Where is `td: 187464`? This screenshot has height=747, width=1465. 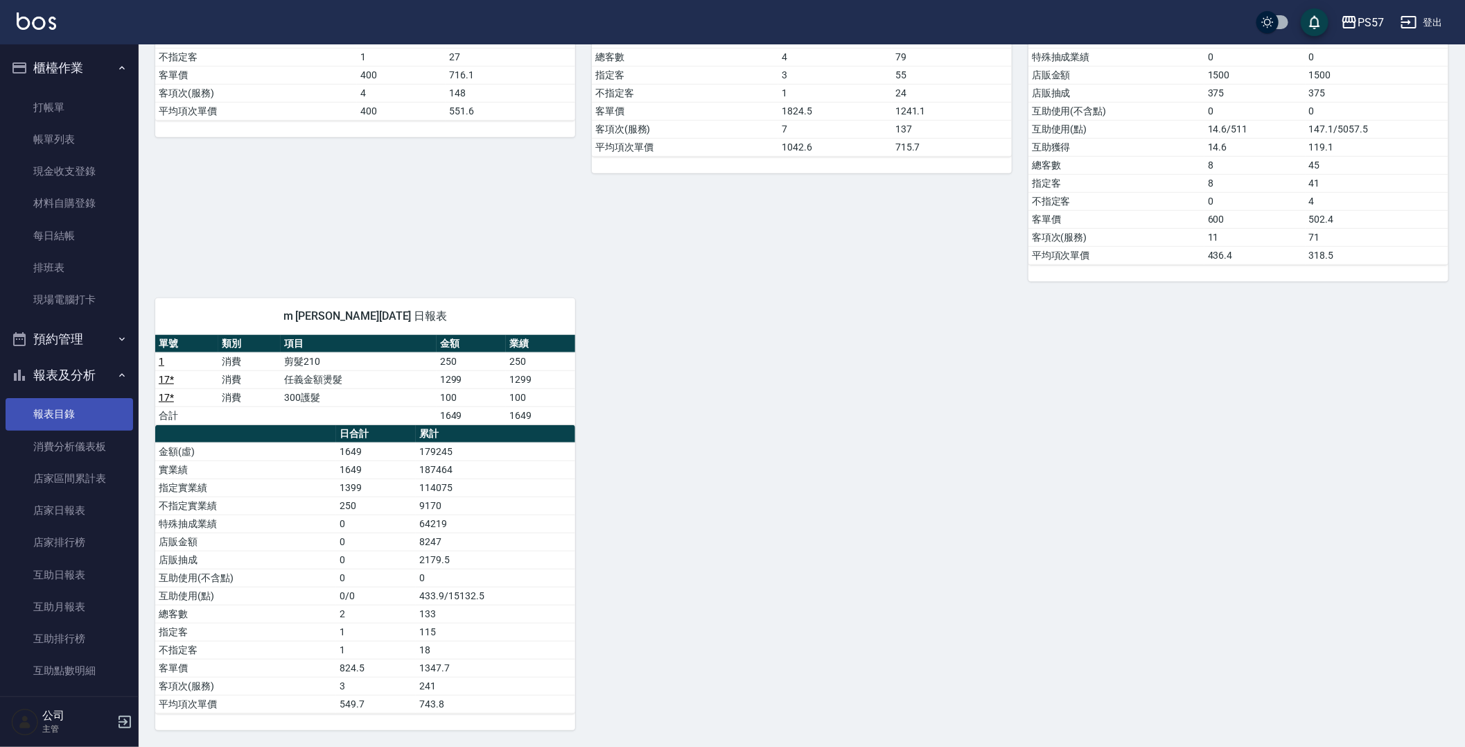 td: 187464 is located at coordinates (496, 469).